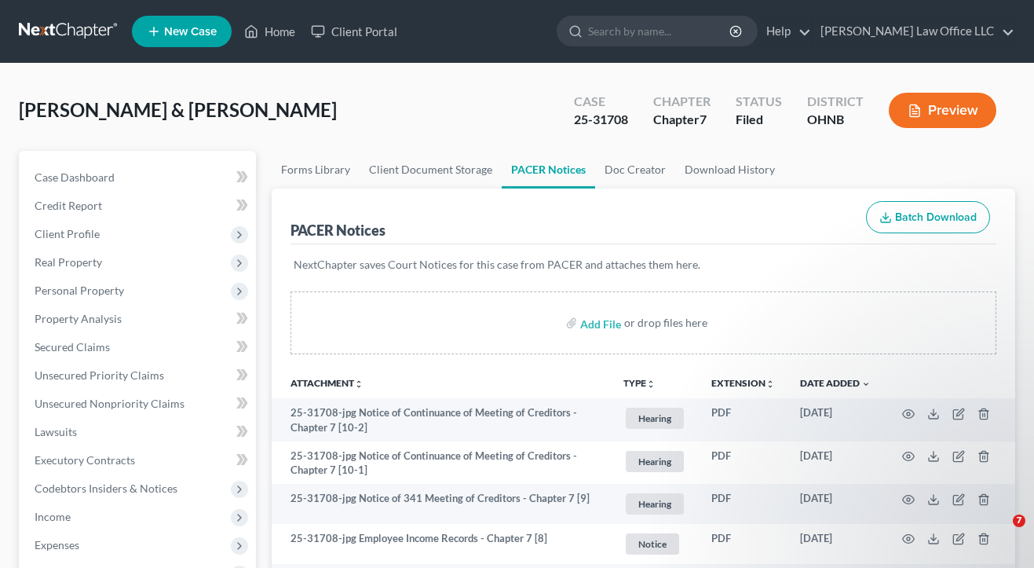 The image size is (1034, 568). Describe the element at coordinates (730, 170) in the screenshot. I see `a: Download History` at that location.